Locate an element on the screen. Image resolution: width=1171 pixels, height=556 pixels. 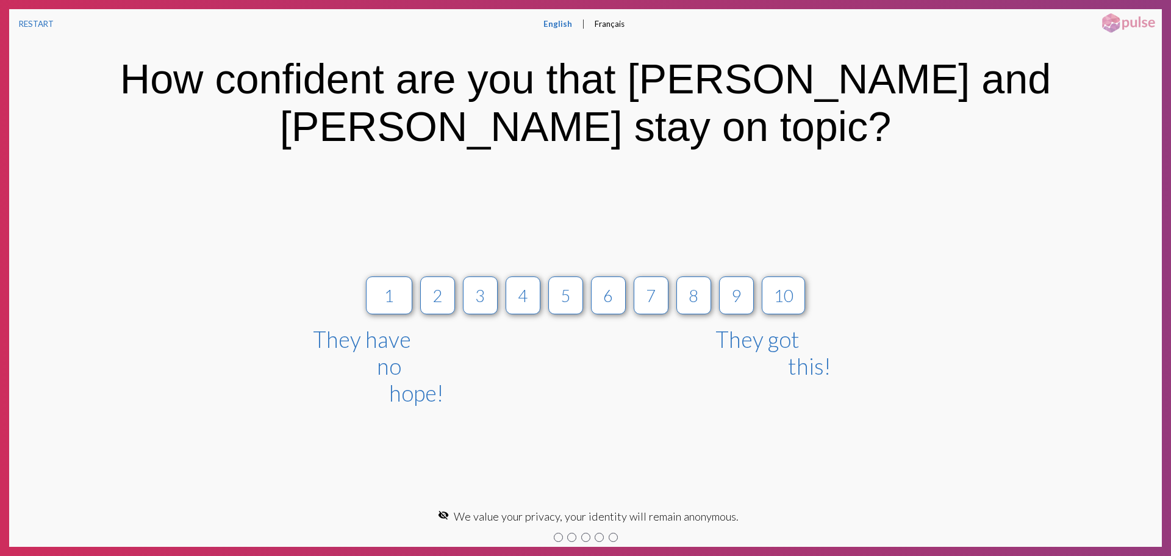
span: We value your privacy, your identity will remain anonymous. is located at coordinates (596, 516).